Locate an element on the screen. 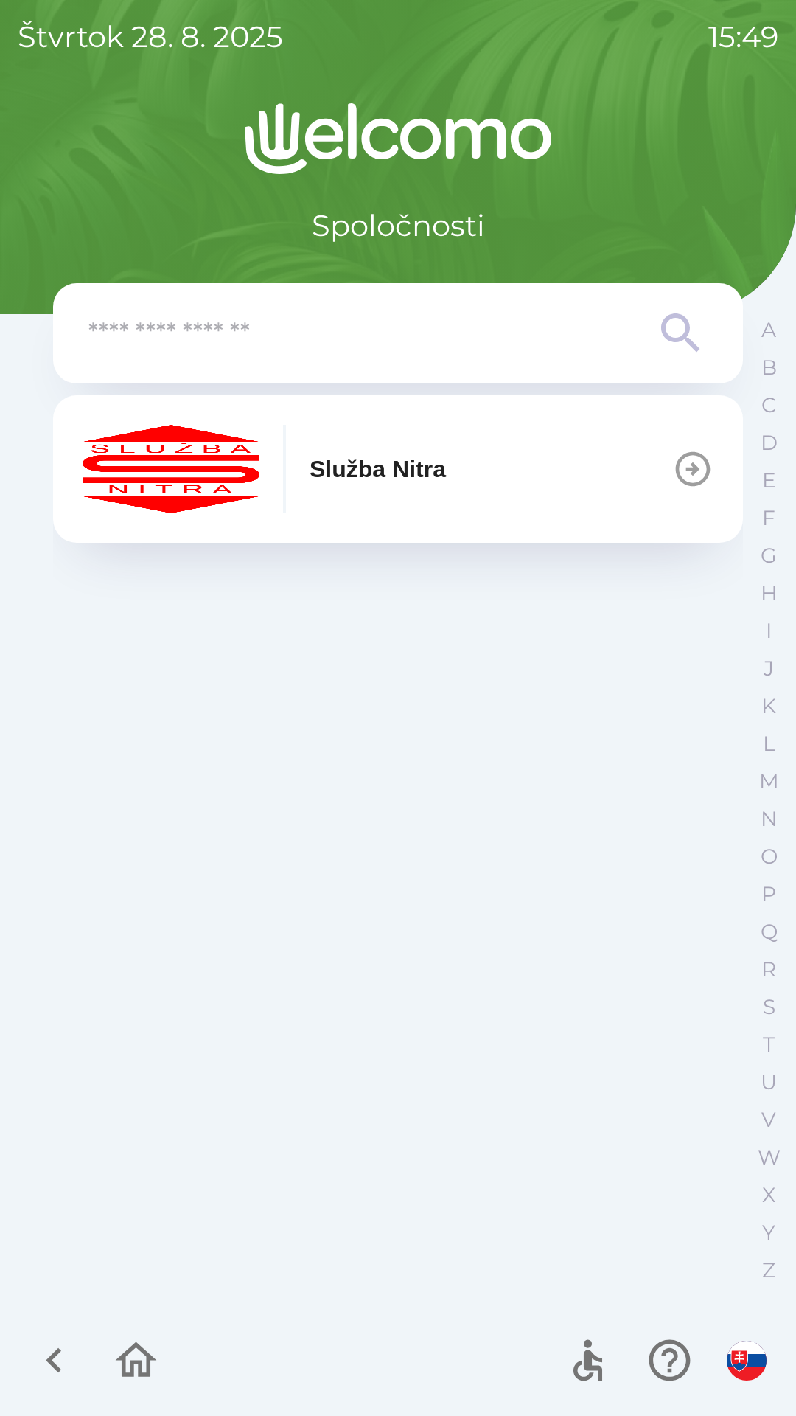 This screenshot has height=1416, width=796. button: B is located at coordinates (769, 367).